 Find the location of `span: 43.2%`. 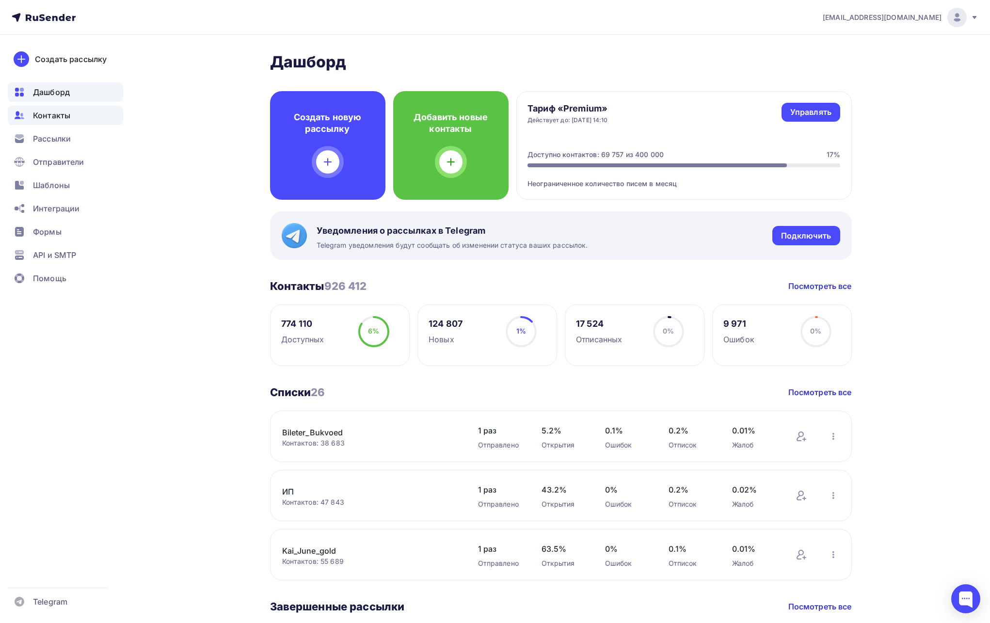

span: 43.2% is located at coordinates (563, 490).